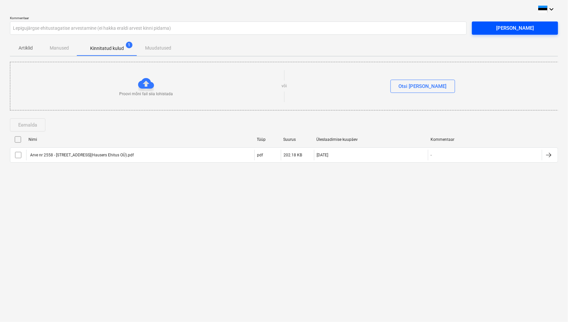 The height and width of the screenshot is (322, 568). Describe the element at coordinates (129, 45) in the screenshot. I see `span: 1` at that location.